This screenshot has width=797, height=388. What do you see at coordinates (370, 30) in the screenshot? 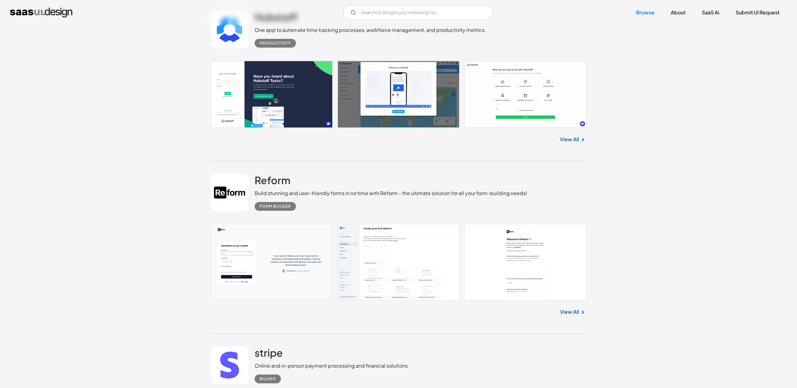
I see `div: One app to automate time tracking processes, workforce management, and productivity metrics.` at bounding box center [370, 30].